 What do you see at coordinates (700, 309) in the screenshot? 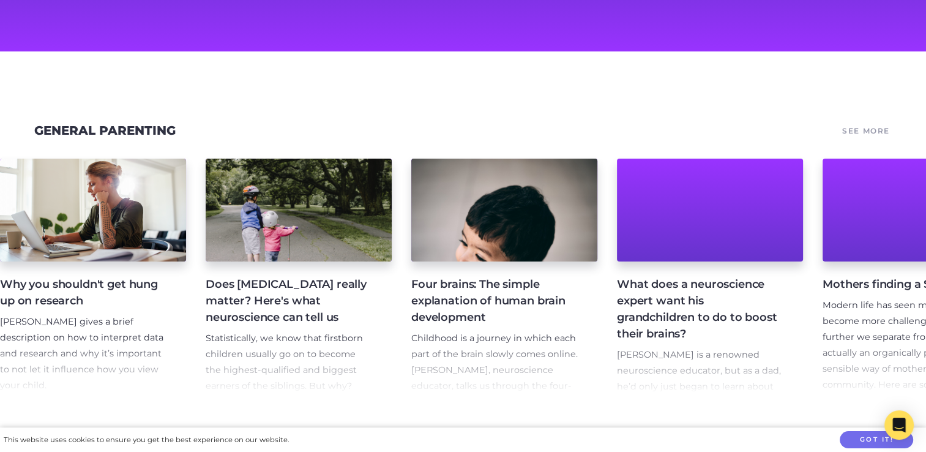
I see `h4: What does a neuroscience expert want his grandchildren to do to boost their brains?` at bounding box center [700, 309].